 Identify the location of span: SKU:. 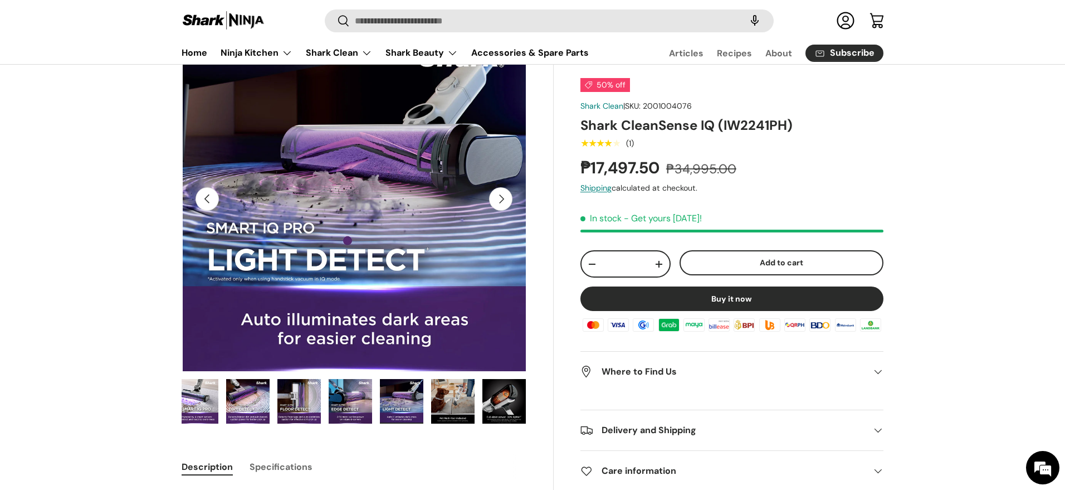
(633, 106).